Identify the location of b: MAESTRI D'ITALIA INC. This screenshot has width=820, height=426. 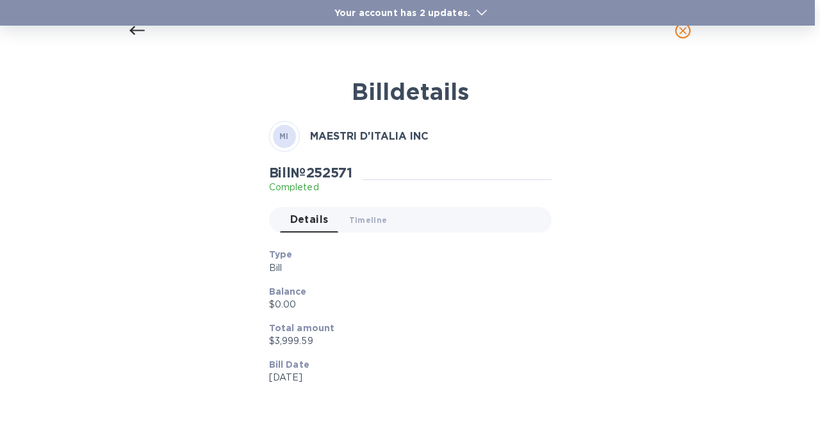
(369, 136).